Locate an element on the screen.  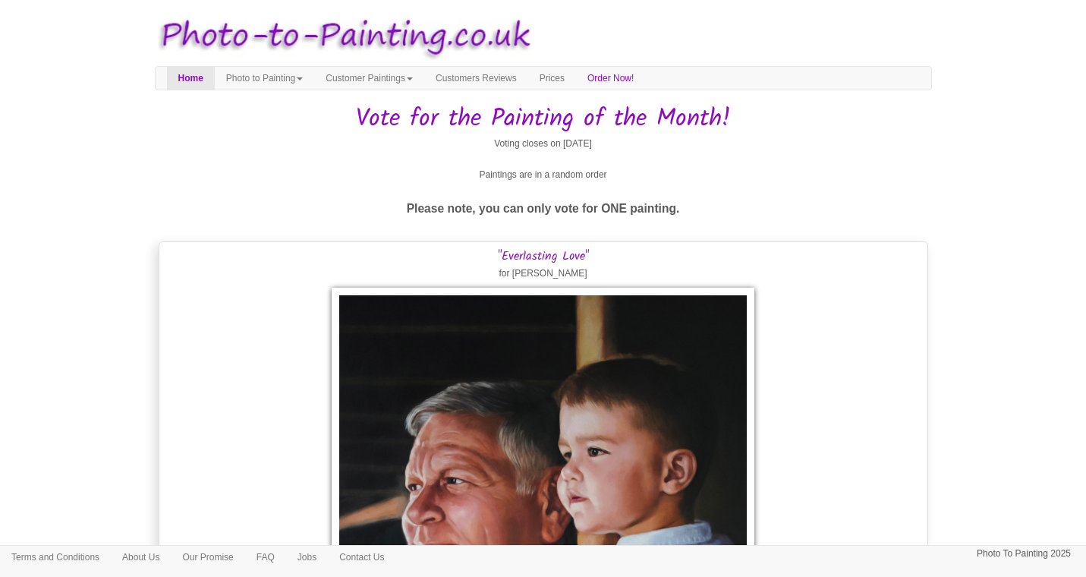
a: Contact Us is located at coordinates (361, 557).